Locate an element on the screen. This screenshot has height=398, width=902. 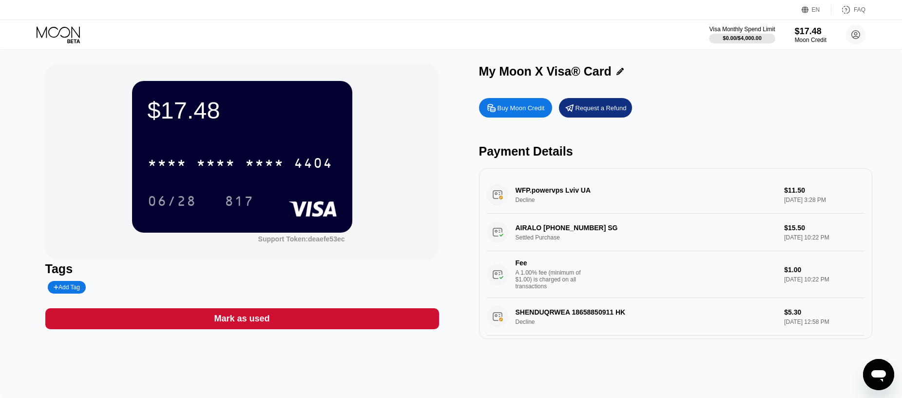
div: Visa Monthly Spend Limit$0.00/$4,000.00 is located at coordinates (742, 35).